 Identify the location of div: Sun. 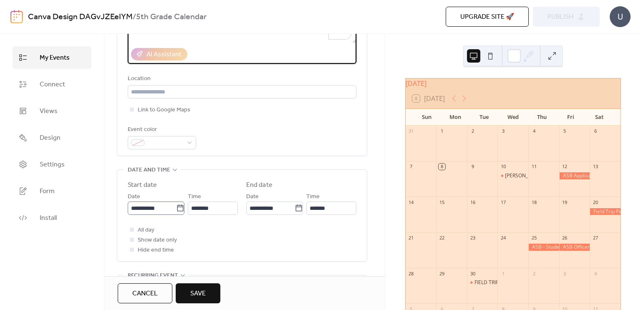
(426, 117).